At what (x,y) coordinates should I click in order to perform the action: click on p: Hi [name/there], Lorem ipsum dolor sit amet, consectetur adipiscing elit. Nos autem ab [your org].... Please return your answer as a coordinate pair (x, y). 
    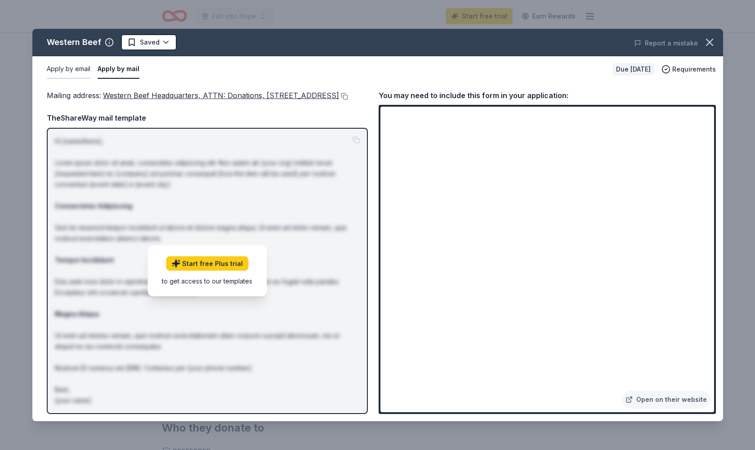
    Looking at the image, I should click on (207, 271).